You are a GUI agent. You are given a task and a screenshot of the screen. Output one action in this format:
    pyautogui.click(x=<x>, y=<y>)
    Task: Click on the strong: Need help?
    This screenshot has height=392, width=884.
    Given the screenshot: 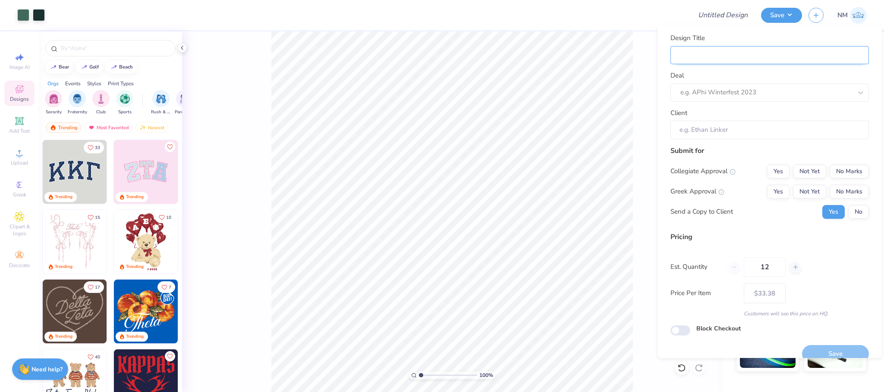 What is the action you would take?
    pyautogui.click(x=47, y=370)
    